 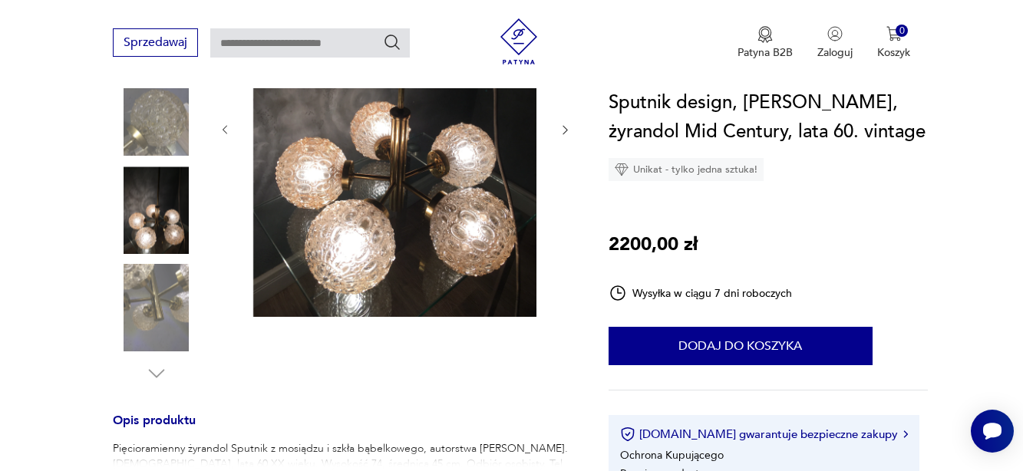 What do you see at coordinates (765, 43) in the screenshot?
I see `button: Patyna B2B` at bounding box center [765, 43].